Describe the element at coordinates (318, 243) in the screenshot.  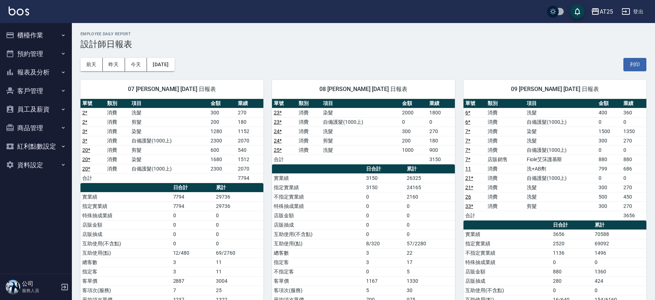
I see `td: 互助使用(點)` at that location.